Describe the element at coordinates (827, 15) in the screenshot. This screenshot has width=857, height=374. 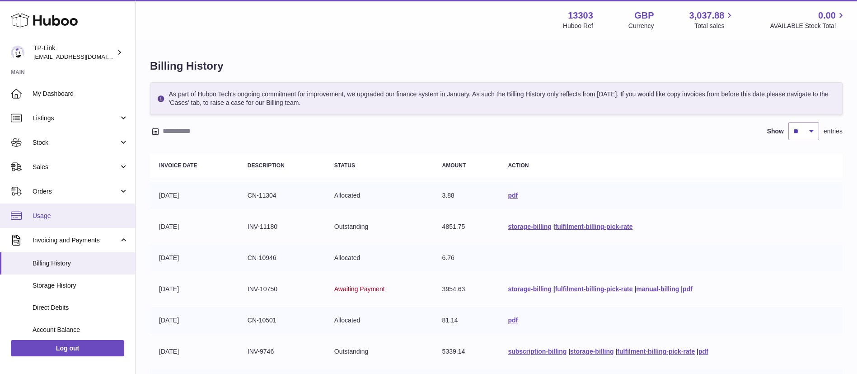
I see `span: 0.00` at that location.